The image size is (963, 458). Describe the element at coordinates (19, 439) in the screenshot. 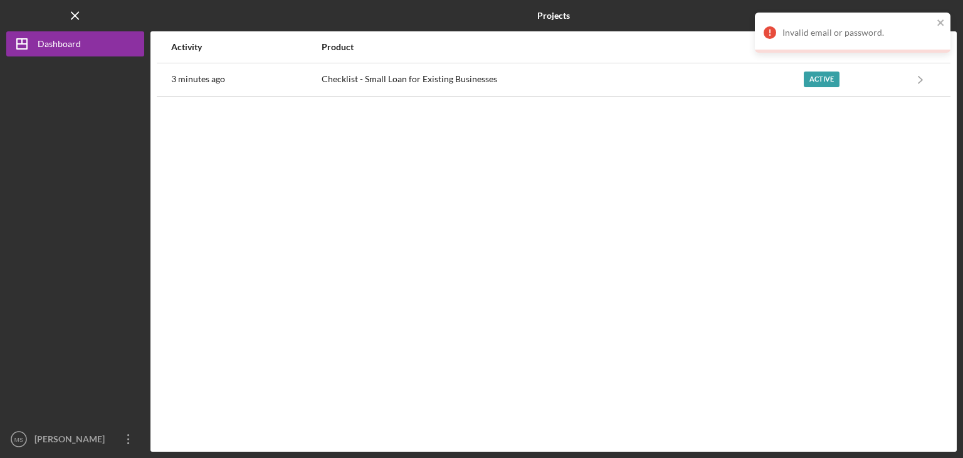

I see `text: MS` at that location.